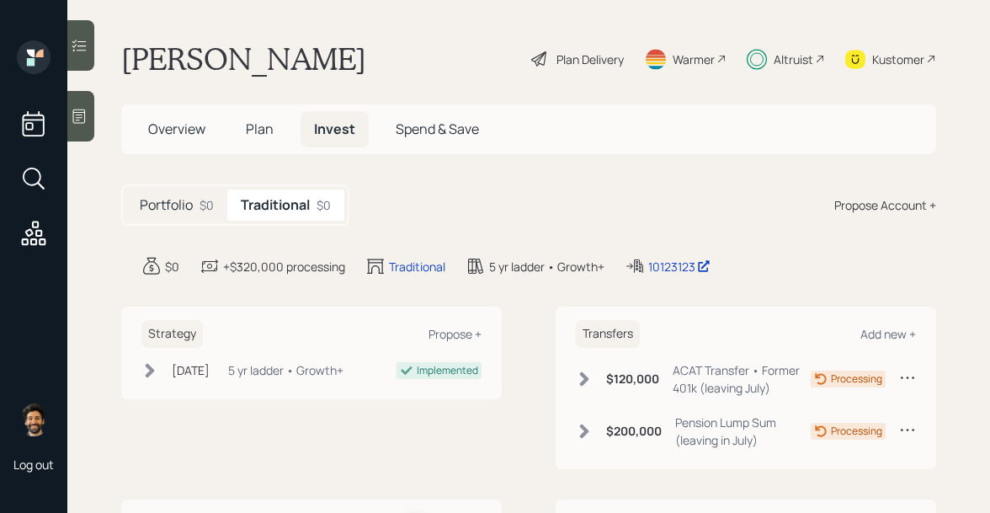 Image resolution: width=990 pixels, height=513 pixels. What do you see at coordinates (590, 59) in the screenshot?
I see `div: Plan Delivery` at bounding box center [590, 59].